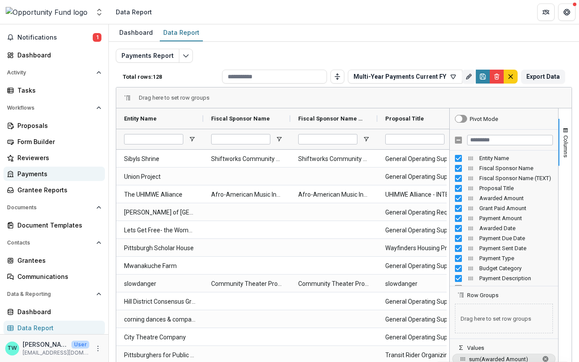  Describe the element at coordinates (50, 208) in the screenshot. I see `span: Documents` at that location.